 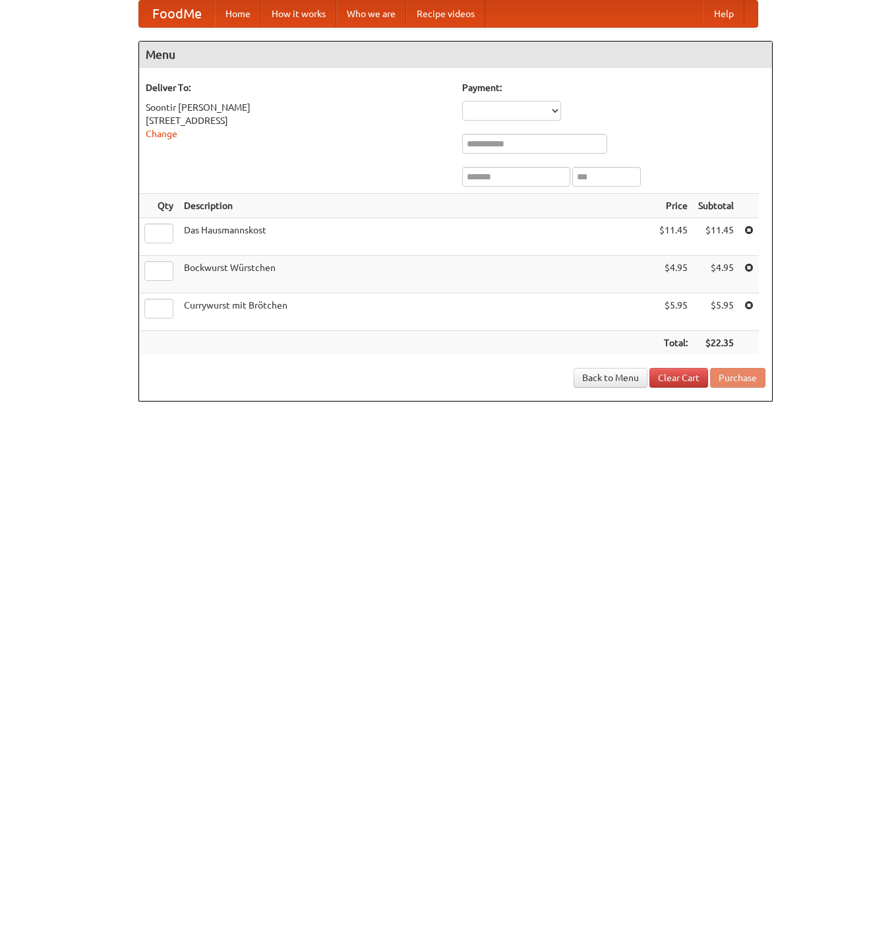 I want to click on a: Change, so click(x=162, y=134).